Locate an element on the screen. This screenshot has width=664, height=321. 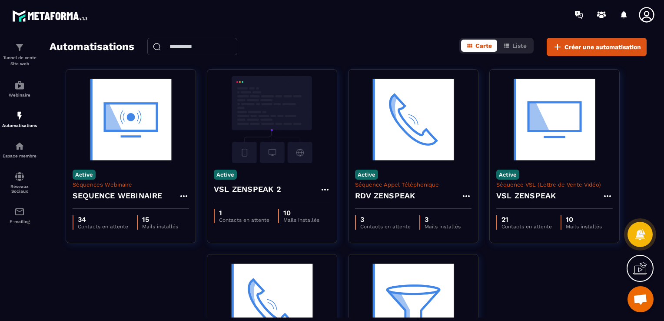
h4: SEQUENCE WEBINAIRE is located at coordinates (117, 196).